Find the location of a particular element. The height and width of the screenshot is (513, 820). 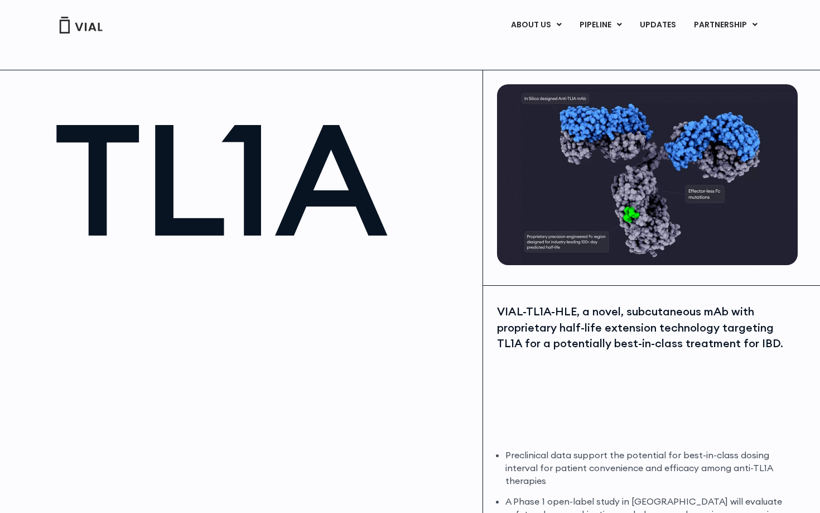

a: PARTNERSHIPMenu Toggle is located at coordinates (726, 25).